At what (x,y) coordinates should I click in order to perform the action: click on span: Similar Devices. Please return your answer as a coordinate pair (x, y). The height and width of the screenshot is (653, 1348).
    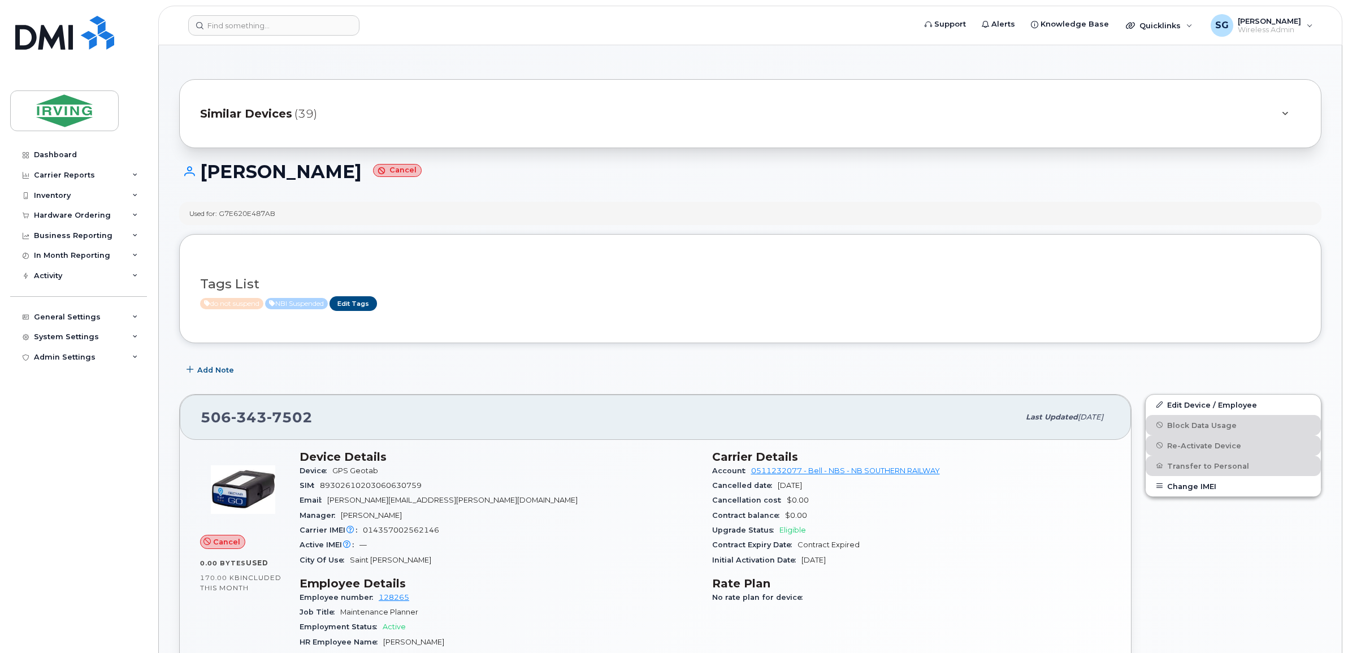
    Looking at the image, I should click on (246, 114).